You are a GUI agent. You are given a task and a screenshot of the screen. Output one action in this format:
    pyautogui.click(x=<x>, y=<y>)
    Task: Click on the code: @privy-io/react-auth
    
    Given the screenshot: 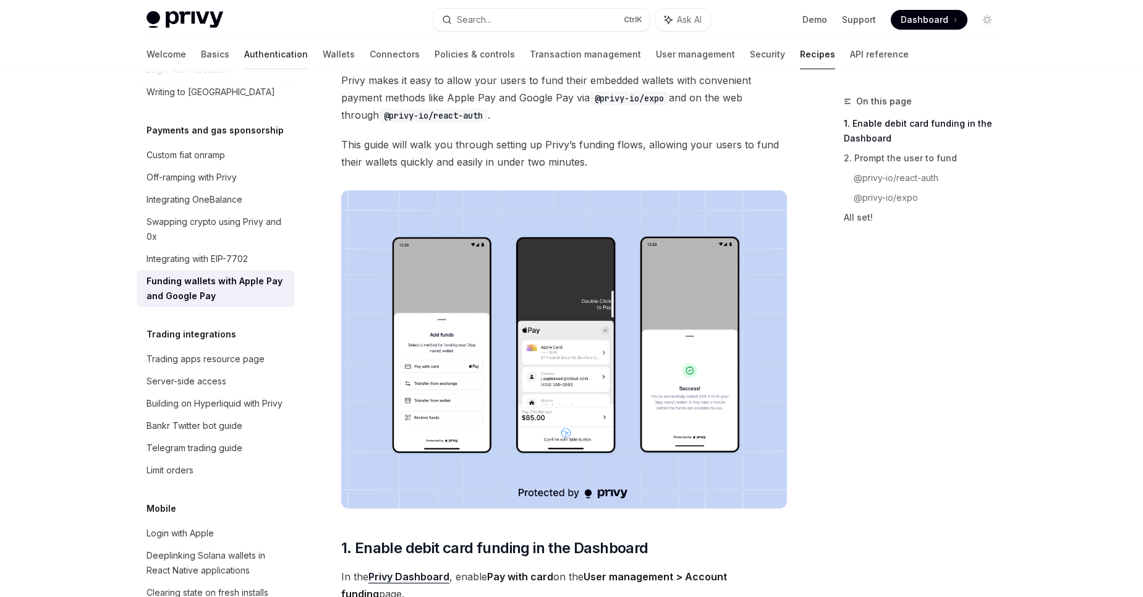 What is the action you would take?
    pyautogui.click(x=433, y=116)
    